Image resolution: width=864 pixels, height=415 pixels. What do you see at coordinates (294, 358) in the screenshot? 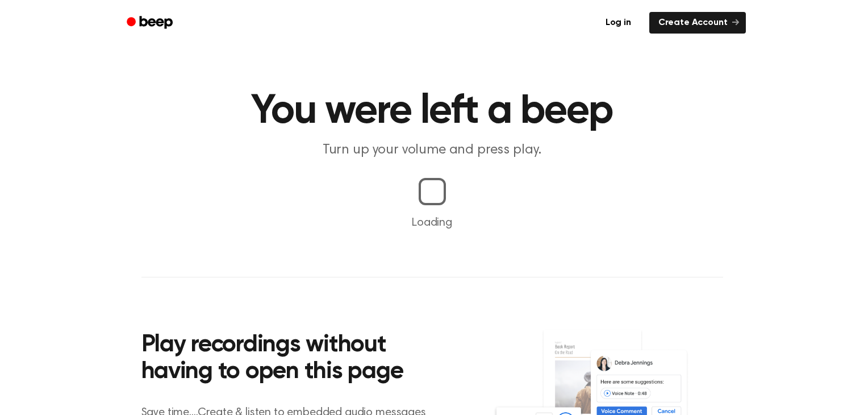
I see `h2: Play recordings without having to open this page` at bounding box center [294, 358].